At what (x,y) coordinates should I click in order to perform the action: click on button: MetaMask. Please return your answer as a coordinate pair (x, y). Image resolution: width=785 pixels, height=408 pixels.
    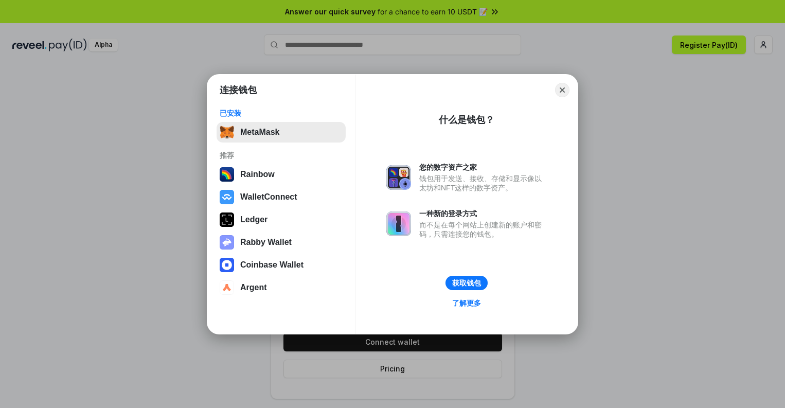
    Looking at the image, I should click on (281, 132).